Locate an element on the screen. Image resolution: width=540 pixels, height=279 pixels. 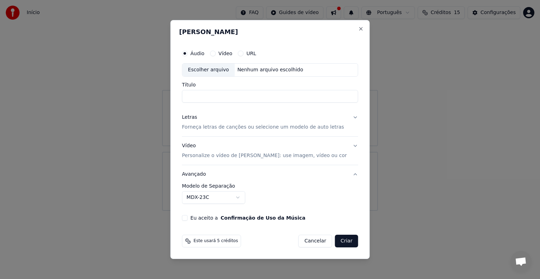
label: URL is located at coordinates (251, 53).